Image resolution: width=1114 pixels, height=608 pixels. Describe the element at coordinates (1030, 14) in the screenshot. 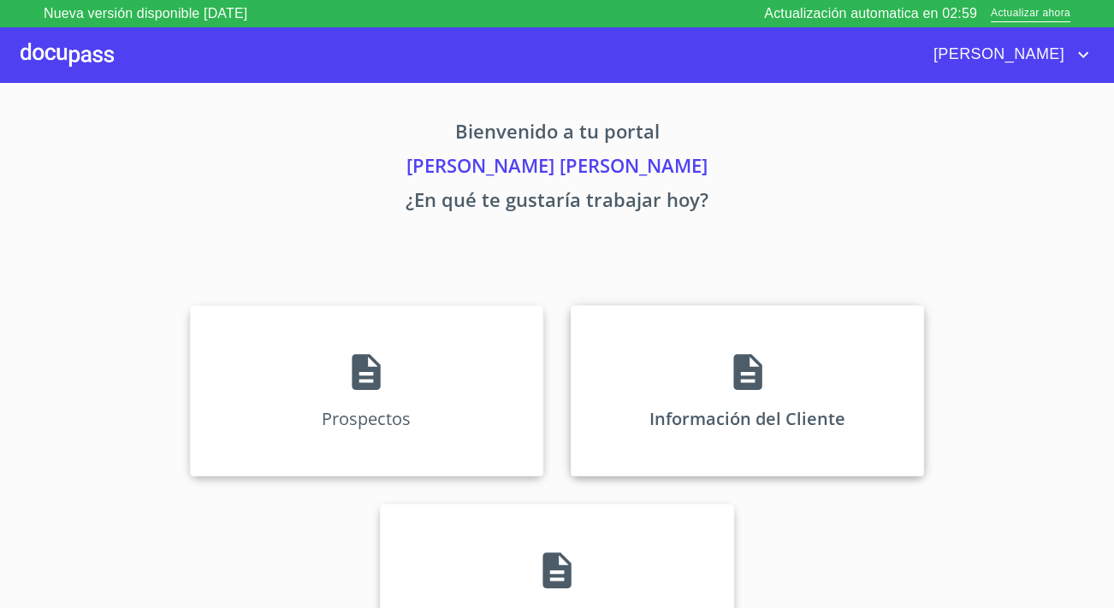

I see `span: Actualizar ahora` at that location.